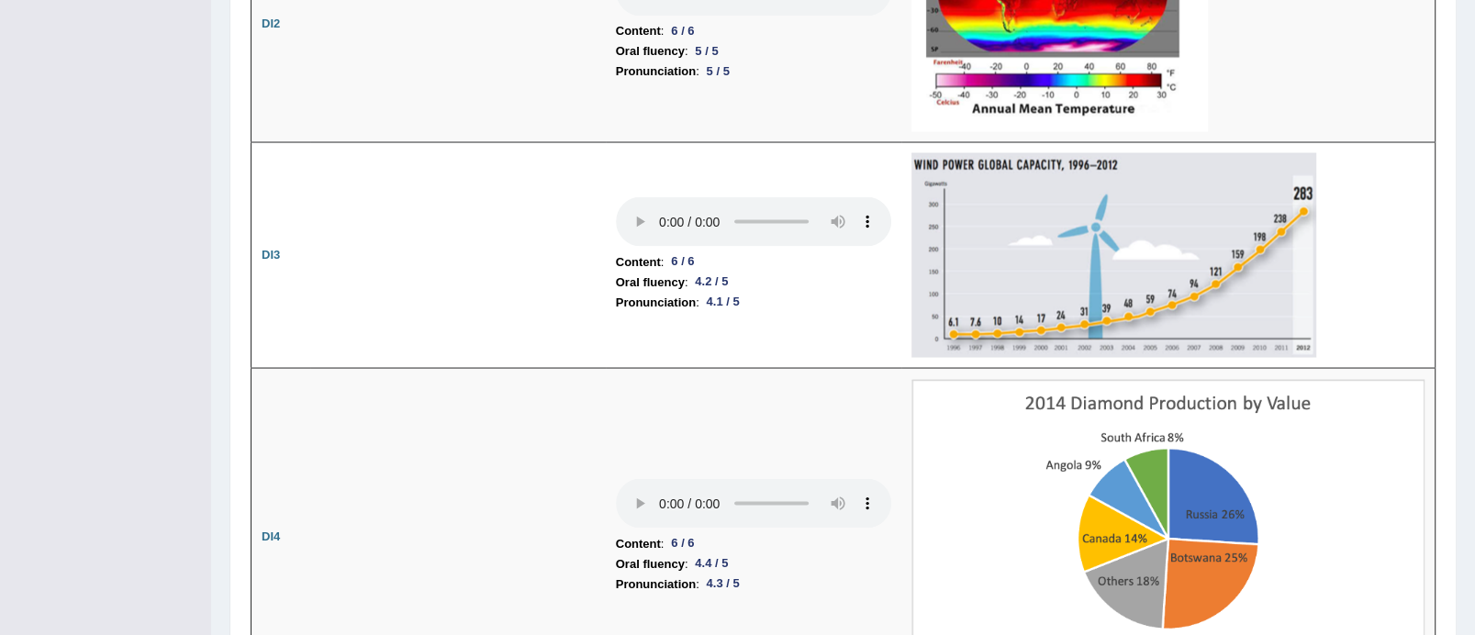 This screenshot has height=635, width=1475. Describe the element at coordinates (723, 301) in the screenshot. I see `div: 4.1 / 5` at that location.